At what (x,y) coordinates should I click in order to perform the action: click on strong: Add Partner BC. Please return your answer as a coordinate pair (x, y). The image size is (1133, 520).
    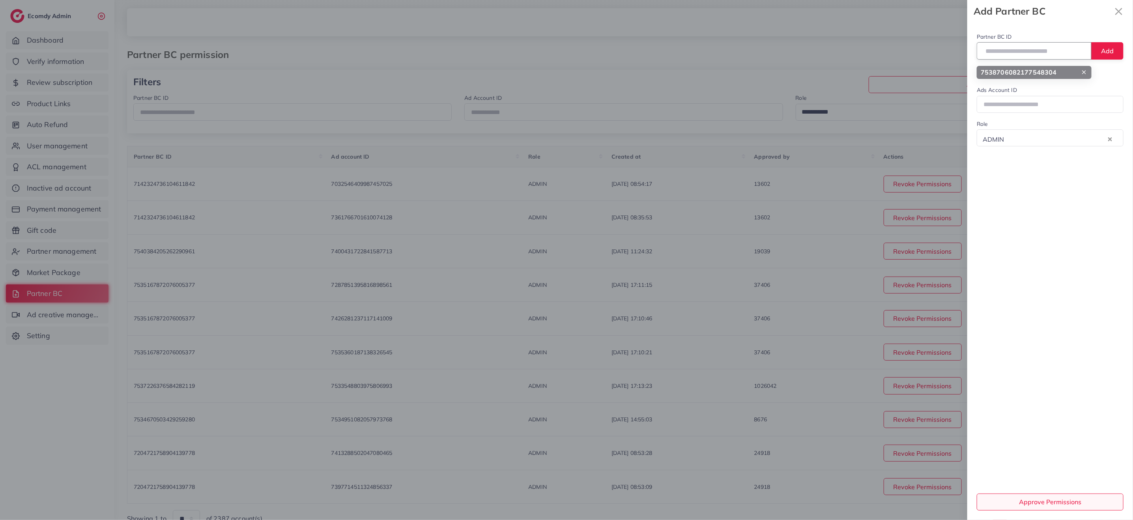
    Looking at the image, I should click on (1042, 11).